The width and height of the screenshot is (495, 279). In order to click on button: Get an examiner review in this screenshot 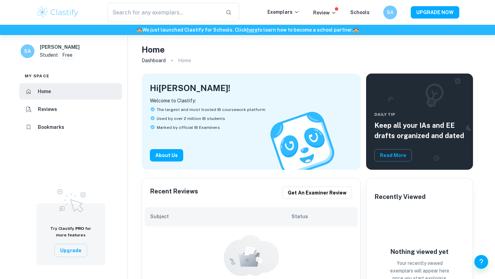, I will do `click(317, 193)`.